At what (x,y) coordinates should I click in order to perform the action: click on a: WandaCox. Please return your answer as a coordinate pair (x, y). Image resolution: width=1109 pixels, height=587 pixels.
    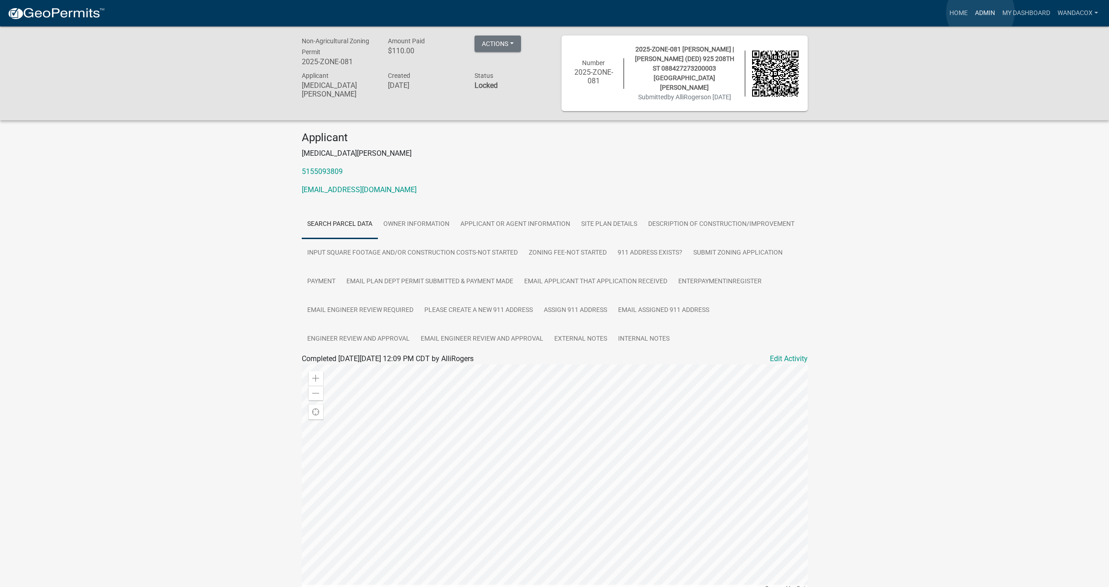
    Looking at the image, I should click on (1077, 13).